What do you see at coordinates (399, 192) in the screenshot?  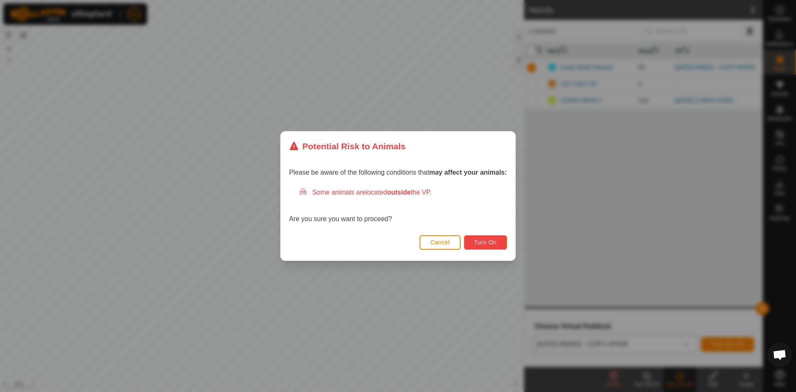 I see `span: located the VP.` at bounding box center [399, 192].